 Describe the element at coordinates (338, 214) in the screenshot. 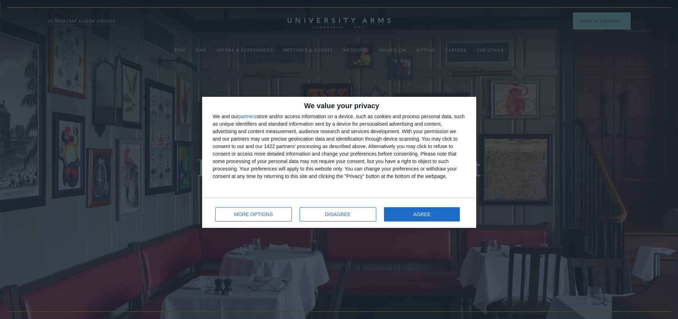

I see `span: DISAGREE` at that location.